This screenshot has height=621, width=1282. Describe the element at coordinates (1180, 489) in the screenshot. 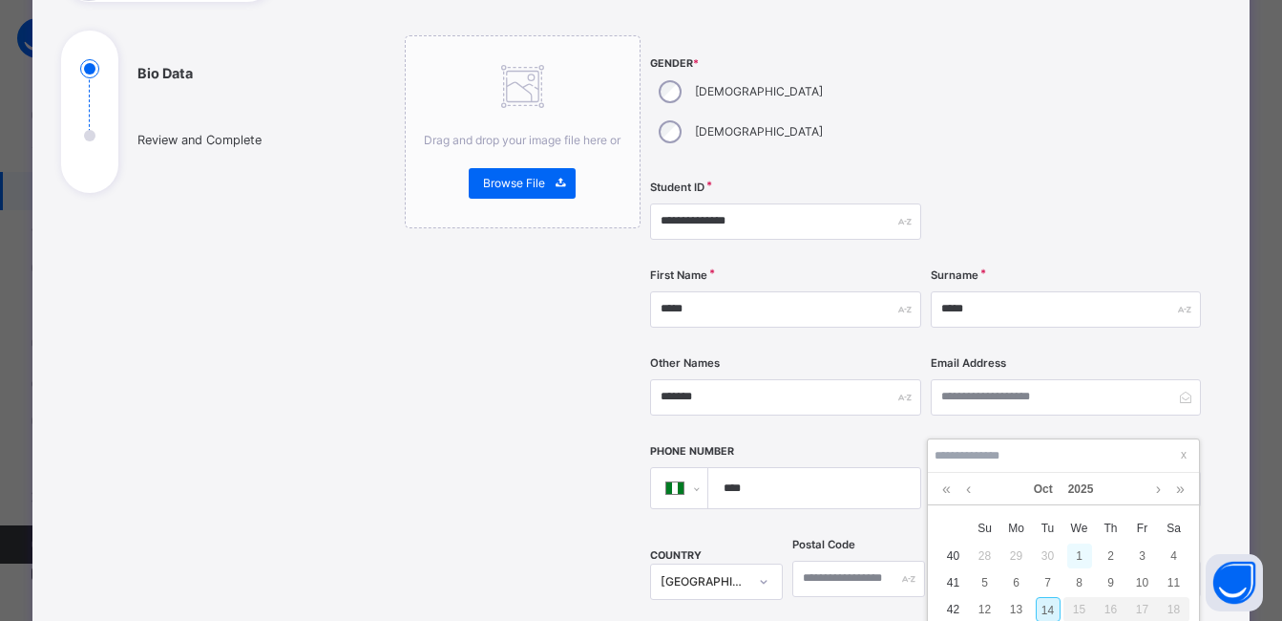

I see `a: Next year (Control + right)` at that location.